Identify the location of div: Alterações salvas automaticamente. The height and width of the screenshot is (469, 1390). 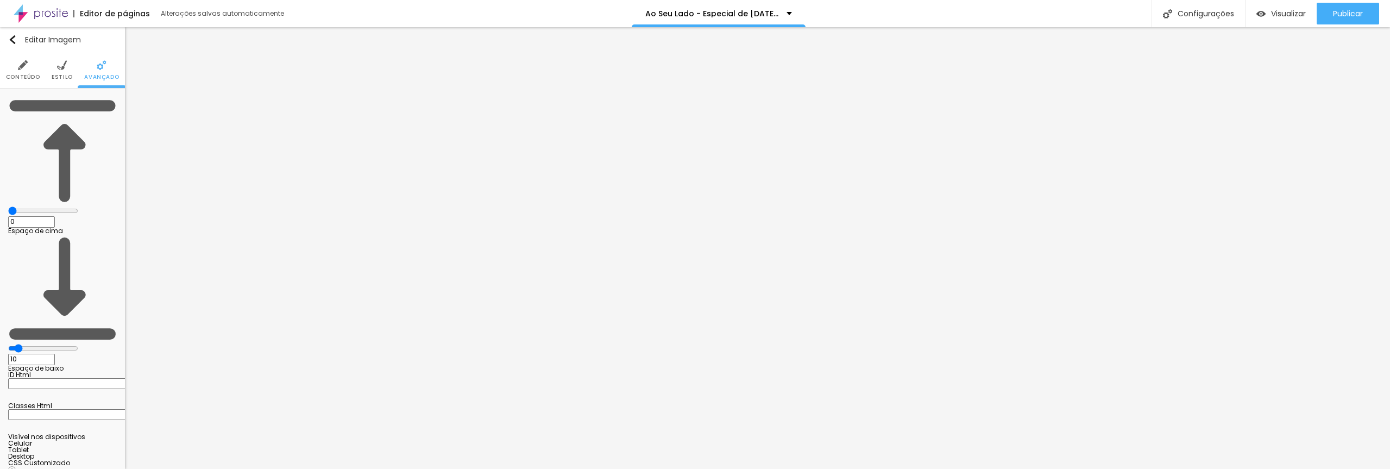
(223, 14).